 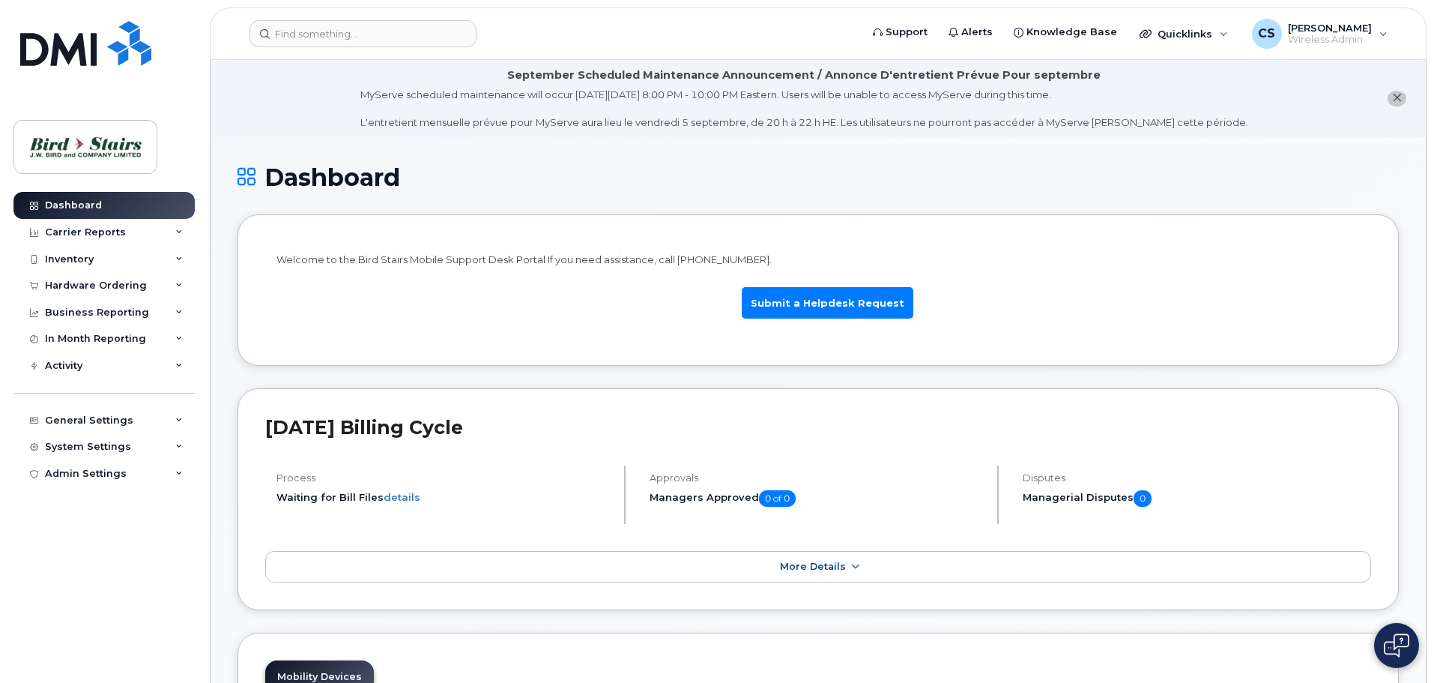 I want to click on div: September Scheduled Maintenance Announcement / Annonce D'entretient Prévue Pour septembre, so click(x=804, y=75).